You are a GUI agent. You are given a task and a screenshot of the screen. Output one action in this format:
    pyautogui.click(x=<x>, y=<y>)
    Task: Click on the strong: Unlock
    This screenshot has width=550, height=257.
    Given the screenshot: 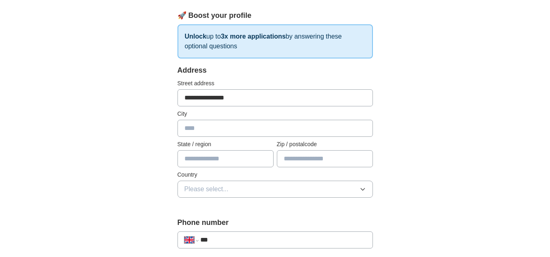 What is the action you would take?
    pyautogui.click(x=195, y=36)
    